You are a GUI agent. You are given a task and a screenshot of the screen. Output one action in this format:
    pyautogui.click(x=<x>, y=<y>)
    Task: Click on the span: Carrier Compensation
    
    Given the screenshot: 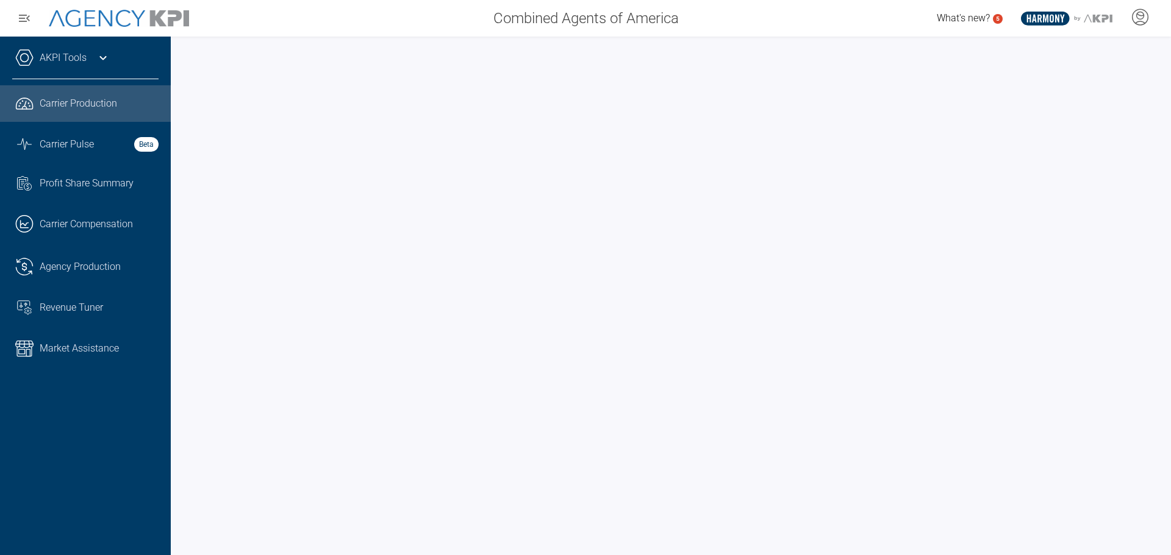 What is the action you would take?
    pyautogui.click(x=86, y=224)
    